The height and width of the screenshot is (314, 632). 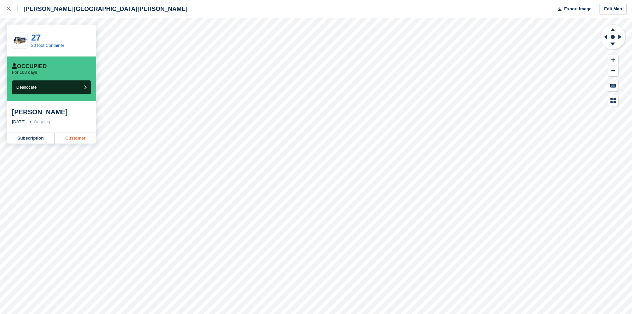 I want to click on img: 20-ft-container.jpg, so click(x=20, y=40).